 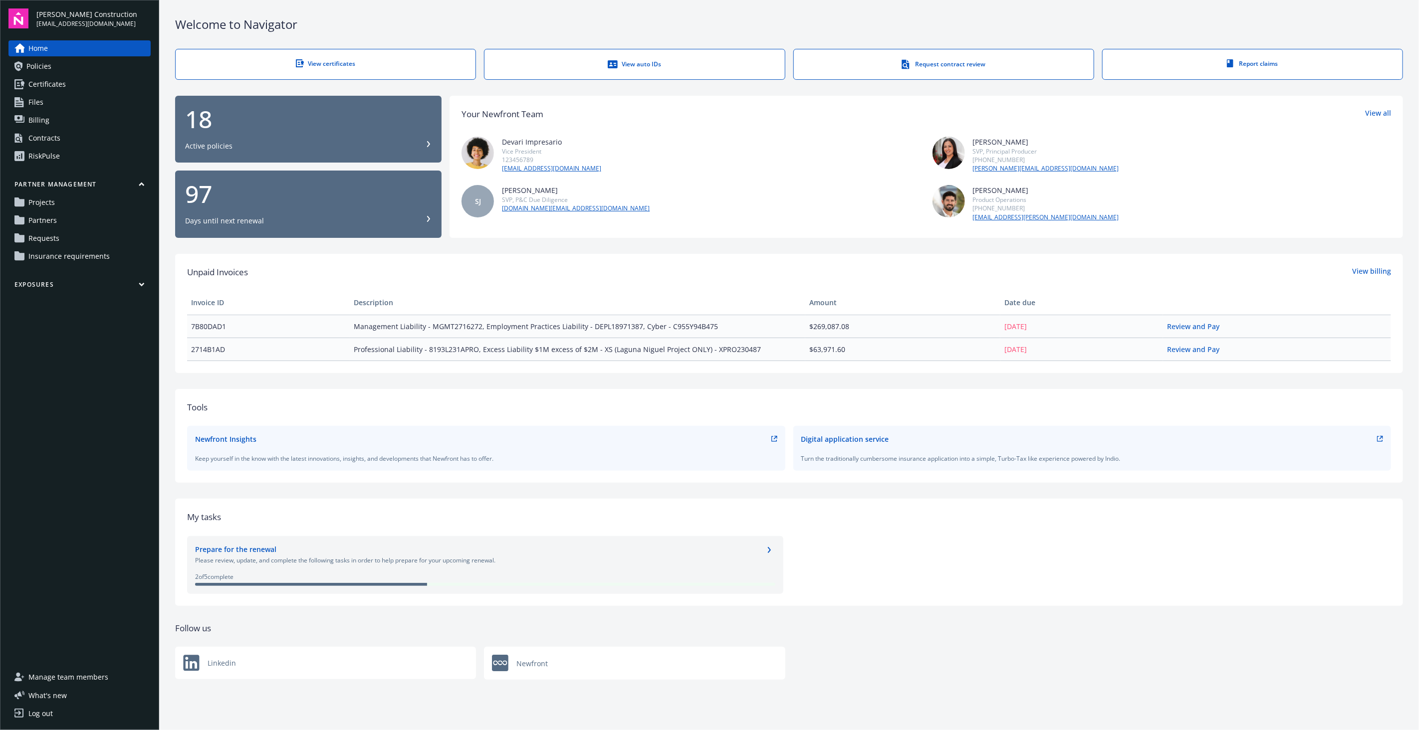 I want to click on div: My tasks, so click(x=789, y=517).